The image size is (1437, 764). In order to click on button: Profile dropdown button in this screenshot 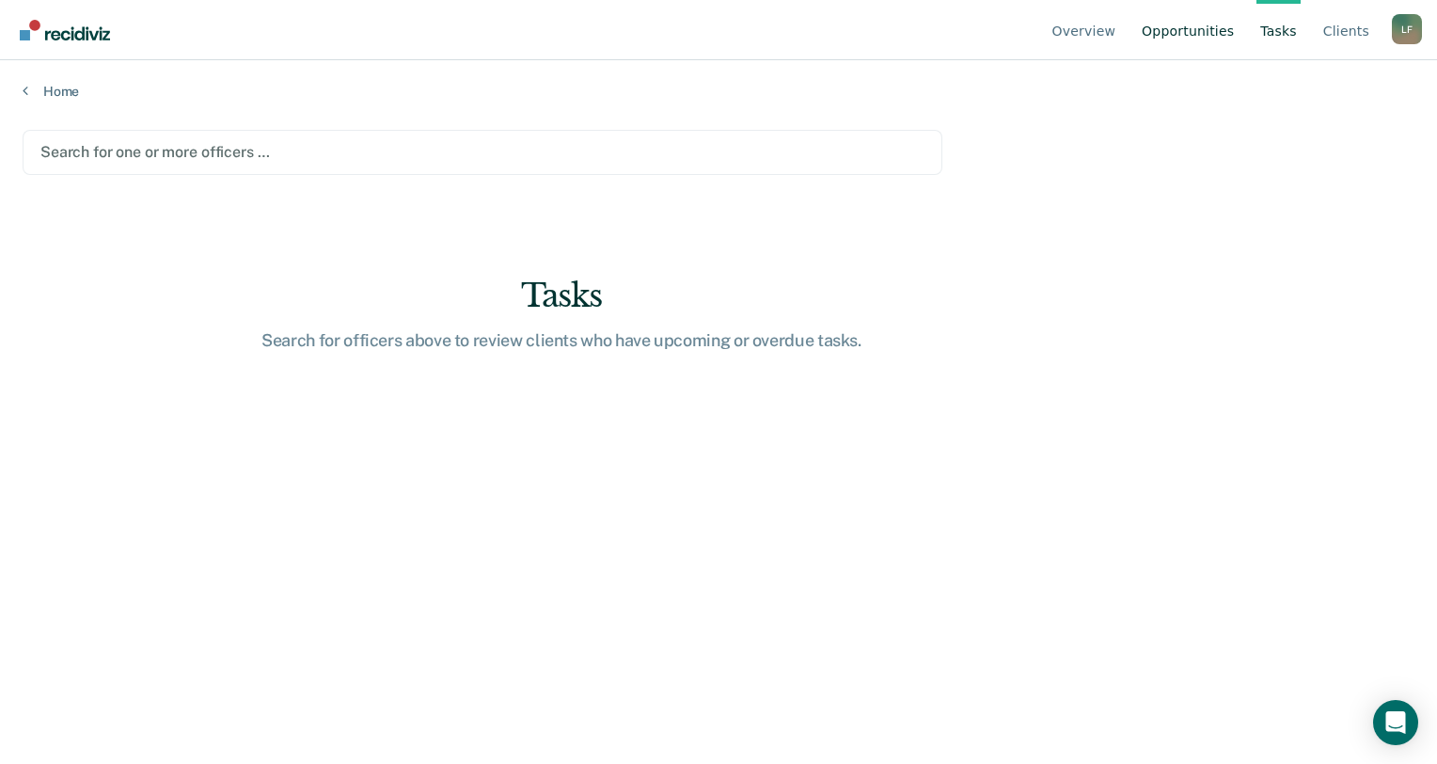, I will do `click(1407, 29)`.